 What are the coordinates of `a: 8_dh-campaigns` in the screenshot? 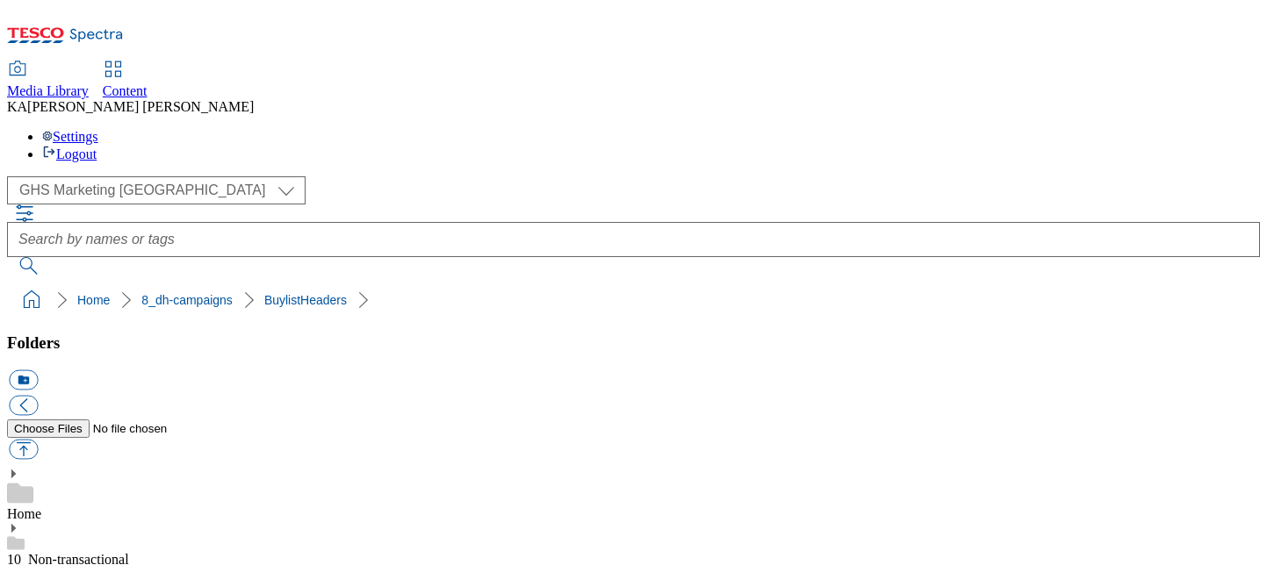 It's located at (187, 300).